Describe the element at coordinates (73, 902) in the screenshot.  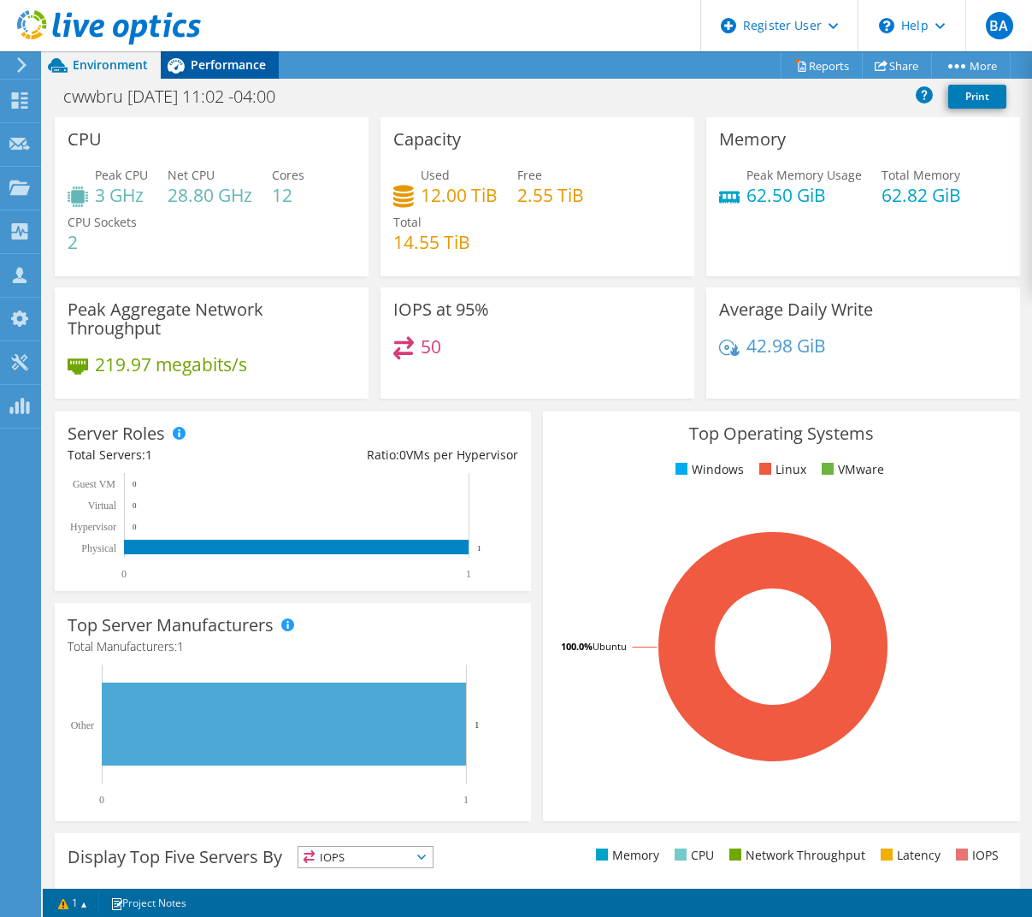
I see `a: 1` at that location.